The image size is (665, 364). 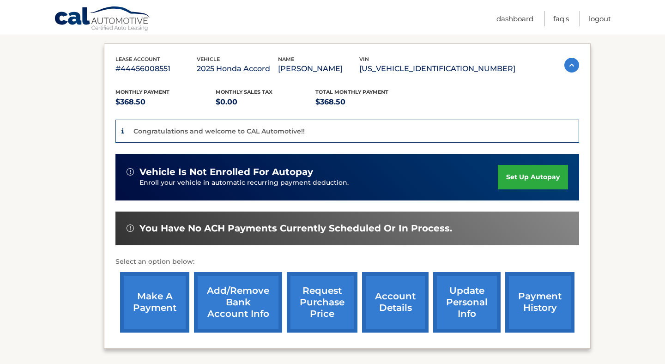 What do you see at coordinates (155, 302) in the screenshot?
I see `a: make a payment` at bounding box center [155, 302].